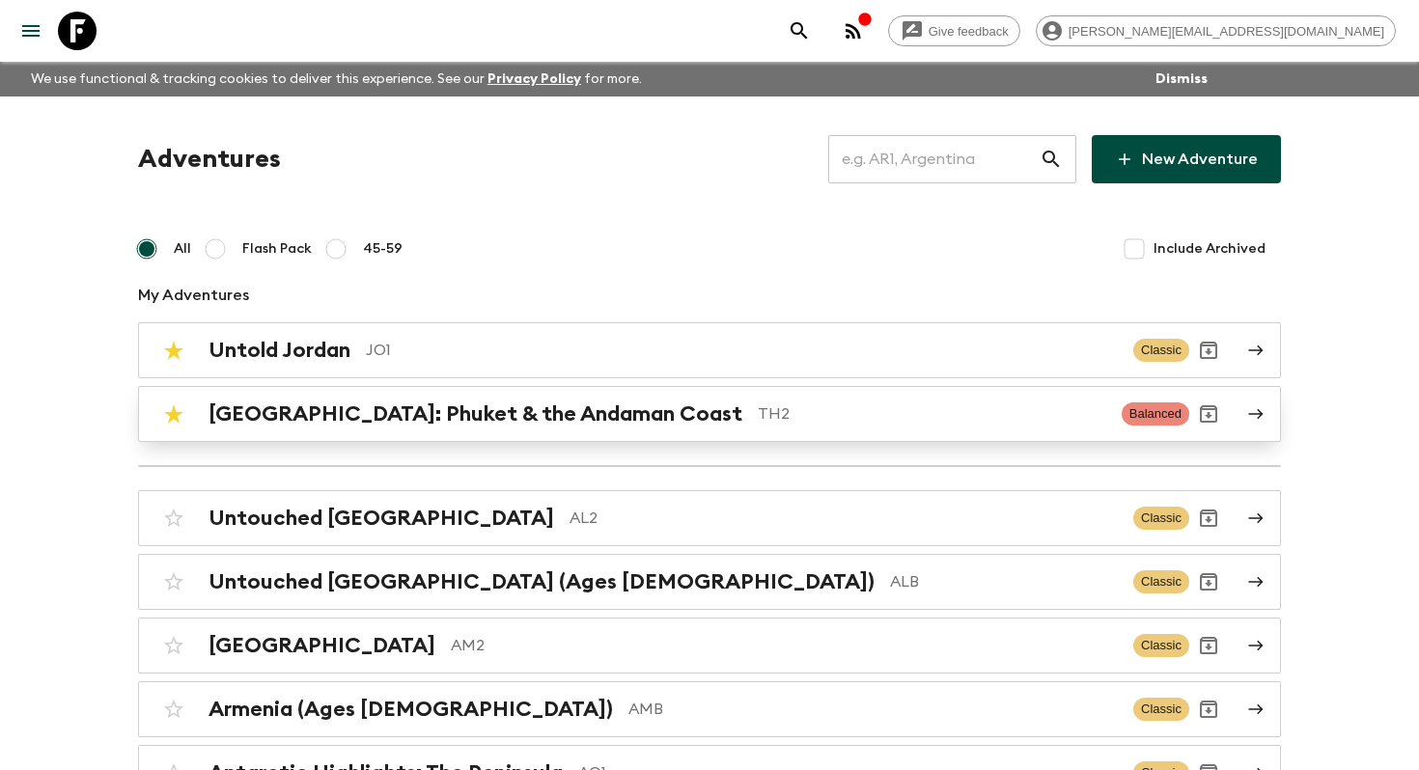  Describe the element at coordinates (279, 350) in the screenshot. I see `h2: Untold Jordan` at that location.